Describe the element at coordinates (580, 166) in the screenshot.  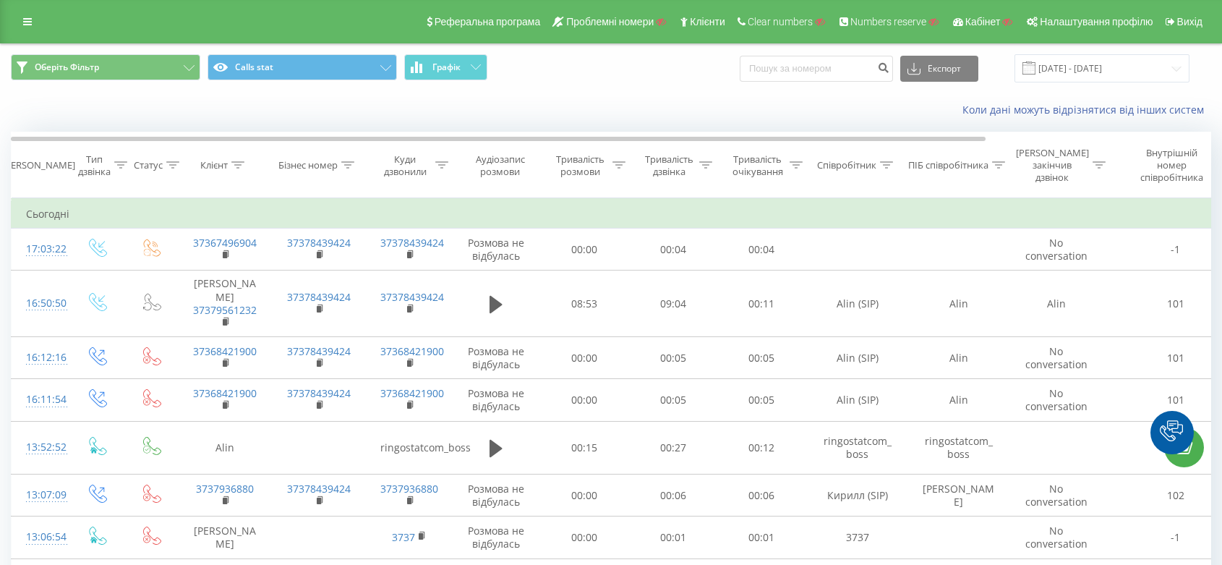
I see `div: Тривалість розмови` at that location.